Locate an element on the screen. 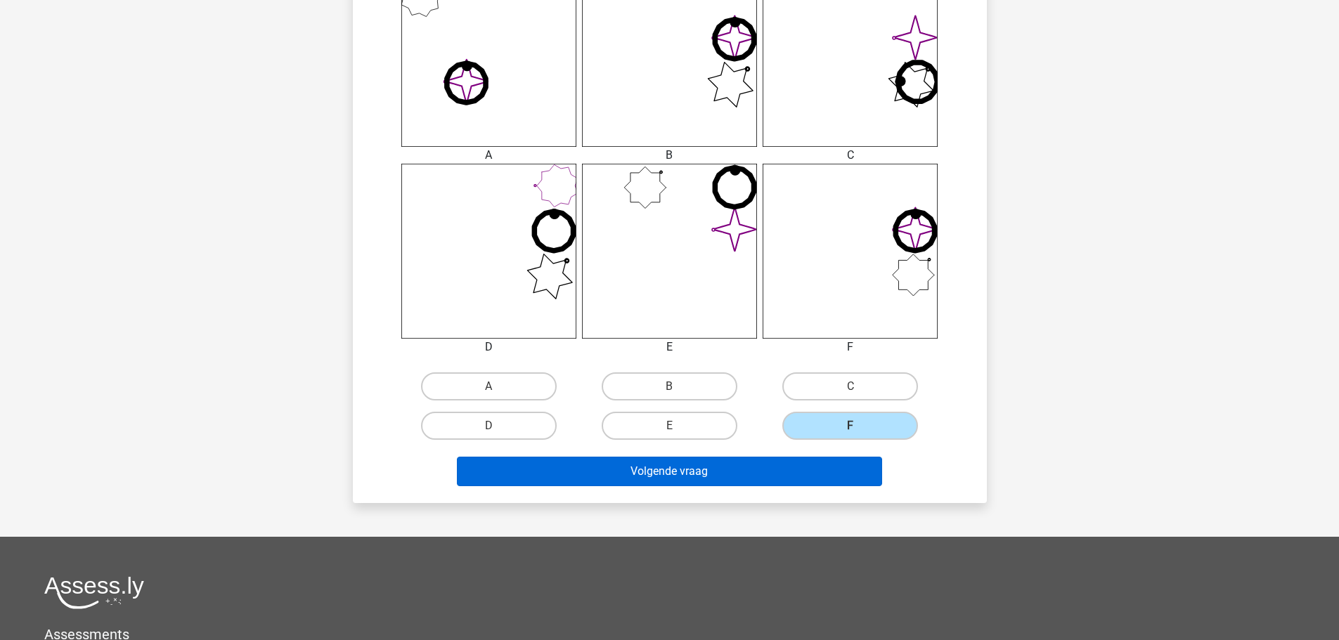 The width and height of the screenshot is (1339, 640). div: D is located at coordinates (488, 347).